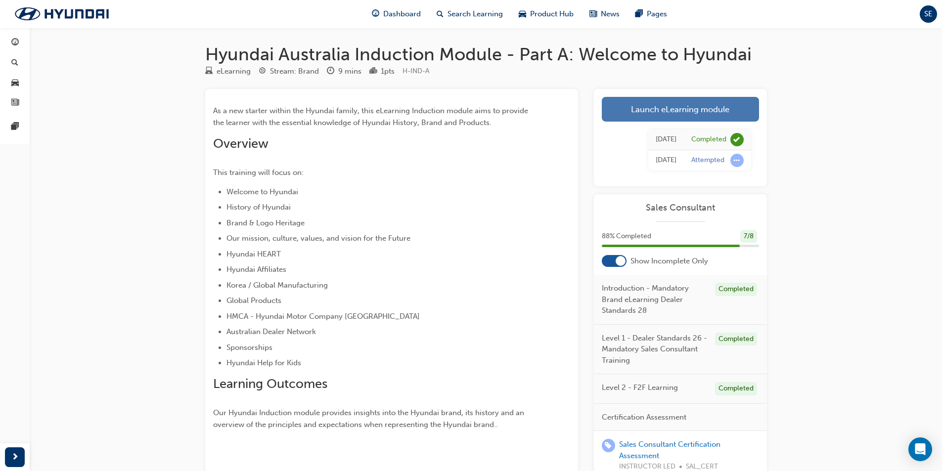 The width and height of the screenshot is (942, 471). I want to click on span: As a new starter within the Hyundai family, this eLearning Induction module aims to provide the l..., so click(371, 117).